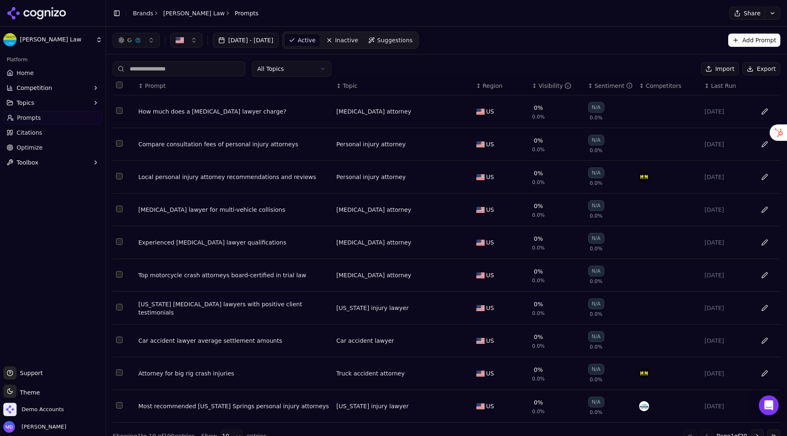  What do you see at coordinates (720, 69) in the screenshot?
I see `button: Import` at bounding box center [720, 69].